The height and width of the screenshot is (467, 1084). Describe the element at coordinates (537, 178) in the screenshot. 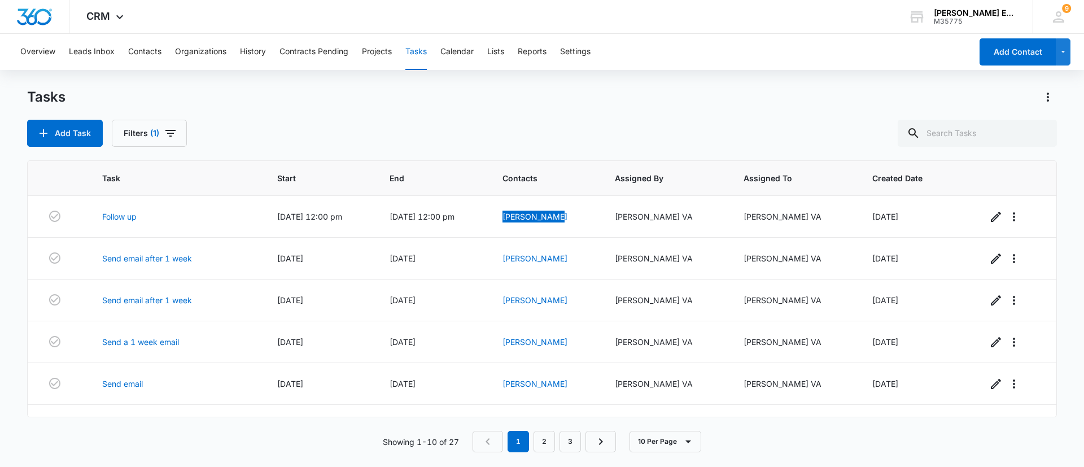

I see `span: Contacts` at that location.